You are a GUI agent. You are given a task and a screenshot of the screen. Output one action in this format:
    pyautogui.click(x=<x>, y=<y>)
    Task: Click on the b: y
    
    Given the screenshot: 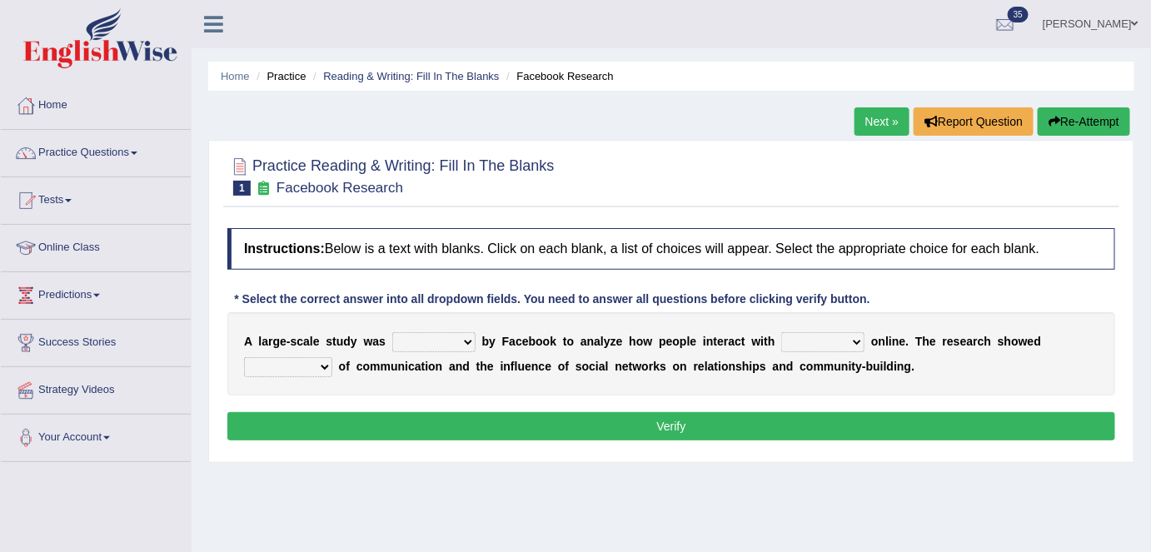 What is the action you would take?
    pyautogui.click(x=492, y=341)
    